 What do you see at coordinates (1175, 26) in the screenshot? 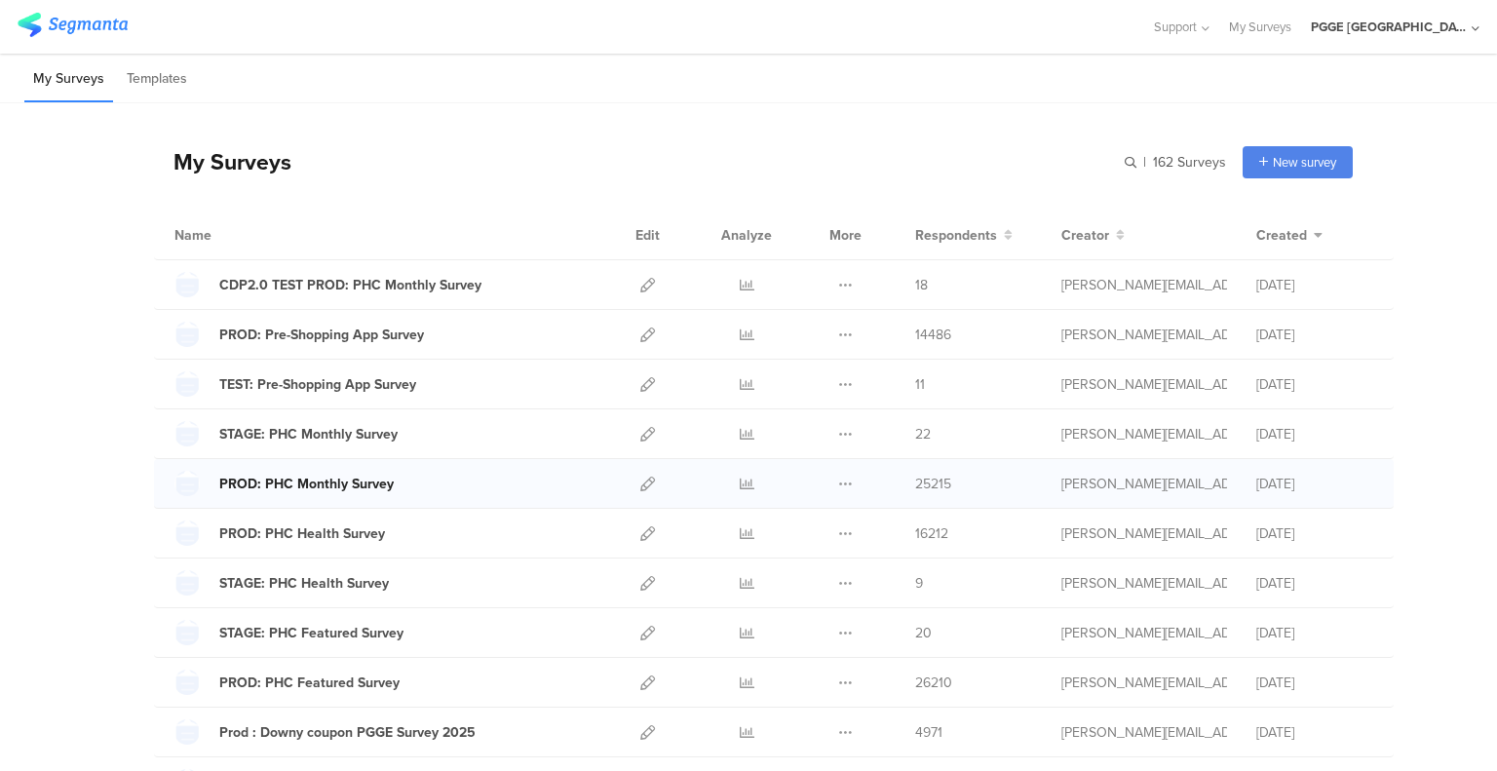
I see `span: Support` at bounding box center [1175, 26].